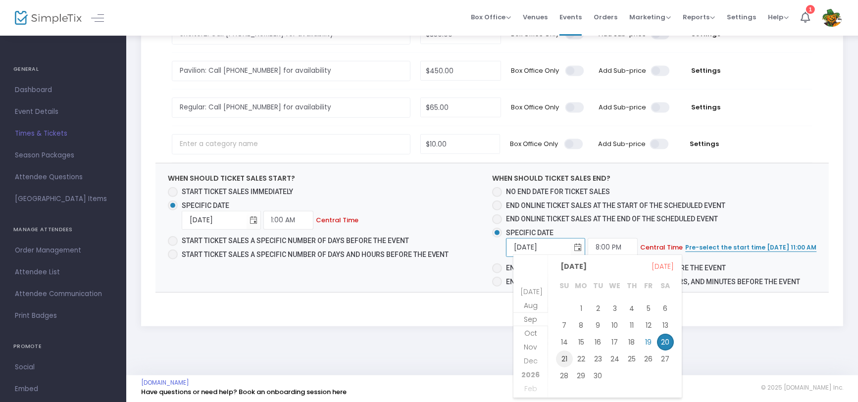 Image resolution: width=858 pixels, height=402 pixels. I want to click on td: Friday, September 26, 2025, so click(649, 359).